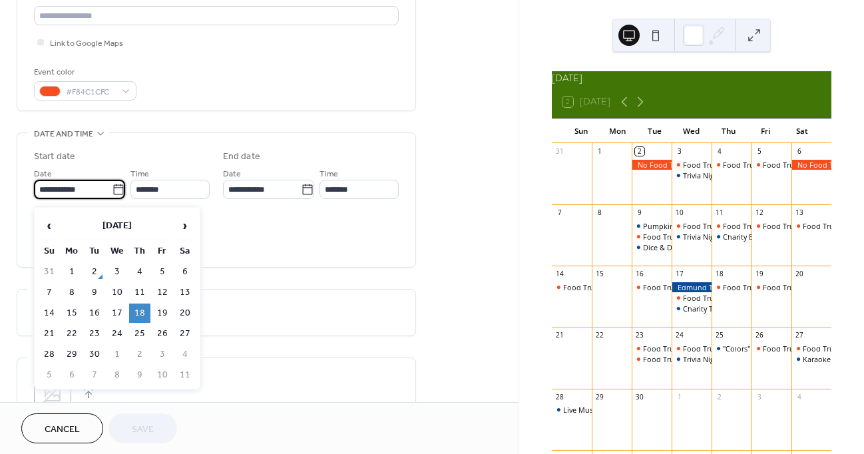 This screenshot has width=864, height=454. Describe the element at coordinates (600, 336) in the screenshot. I see `div: 22` at that location.